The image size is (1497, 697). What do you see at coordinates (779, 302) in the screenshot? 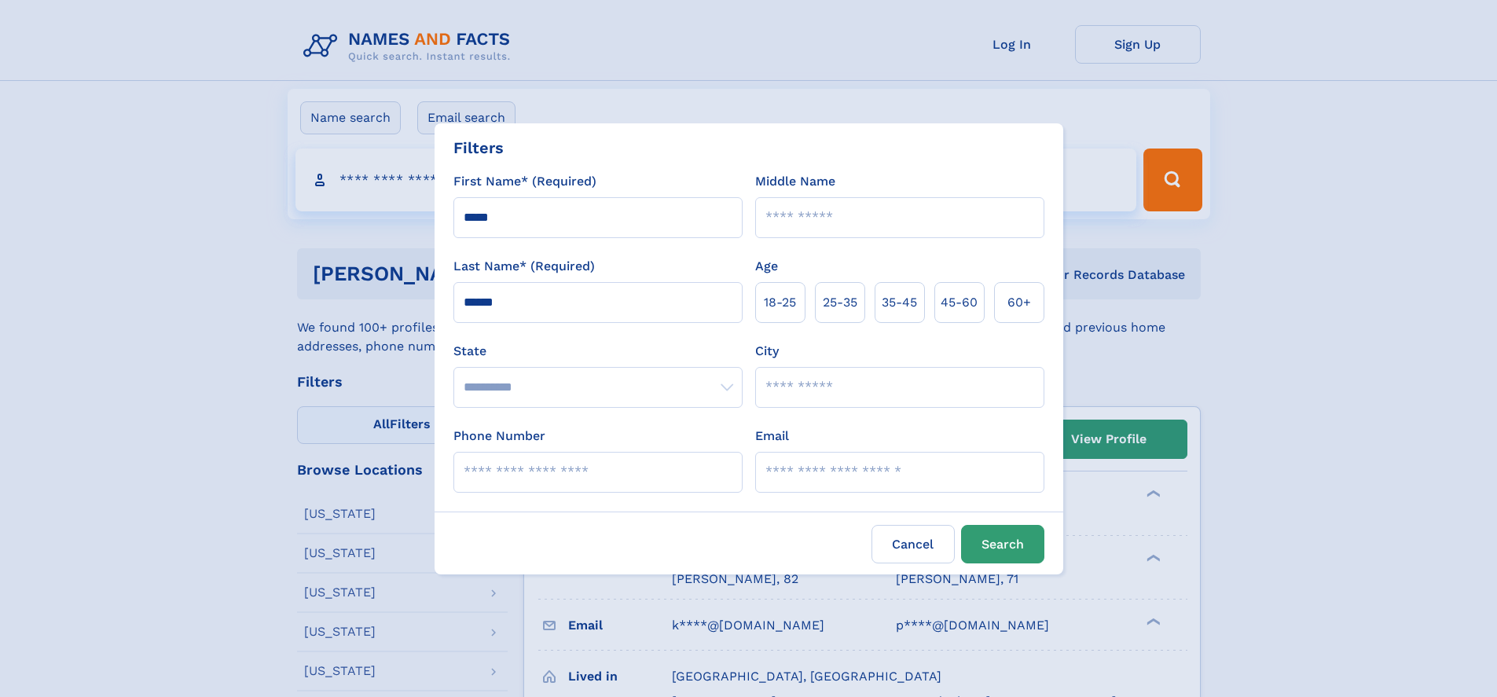
I see `span: 18‑25` at bounding box center [779, 302].